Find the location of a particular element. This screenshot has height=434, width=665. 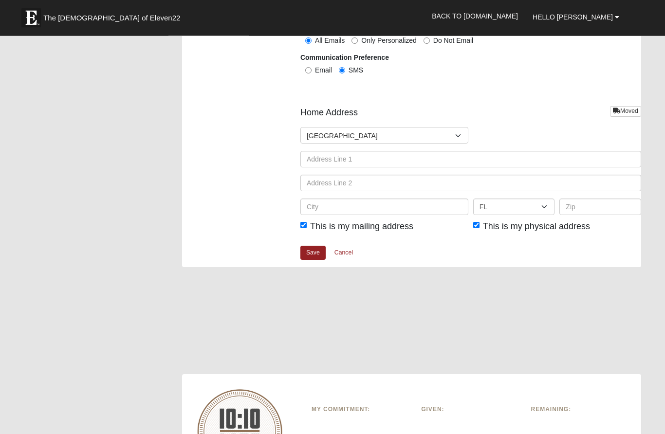

a: Moved is located at coordinates (625, 111).